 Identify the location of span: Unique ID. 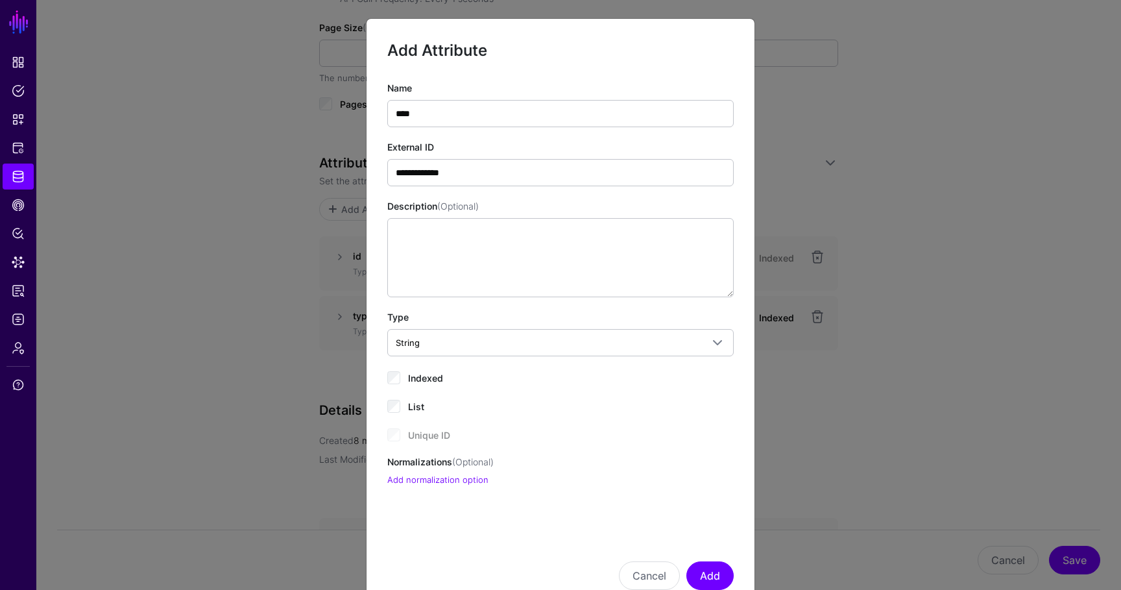
(429, 435).